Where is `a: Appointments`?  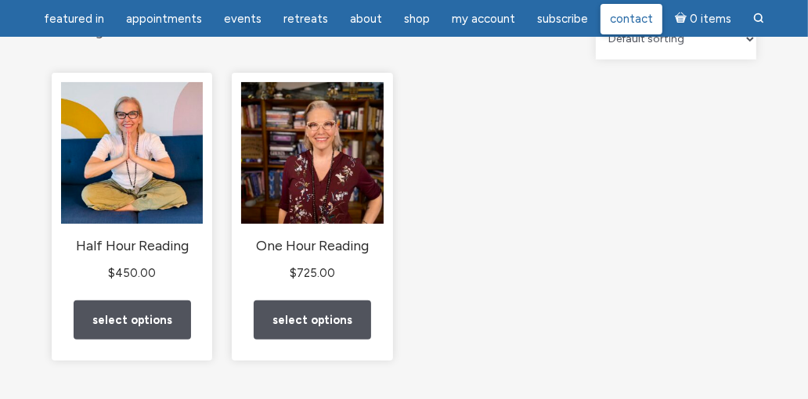 a: Appointments is located at coordinates (164, 19).